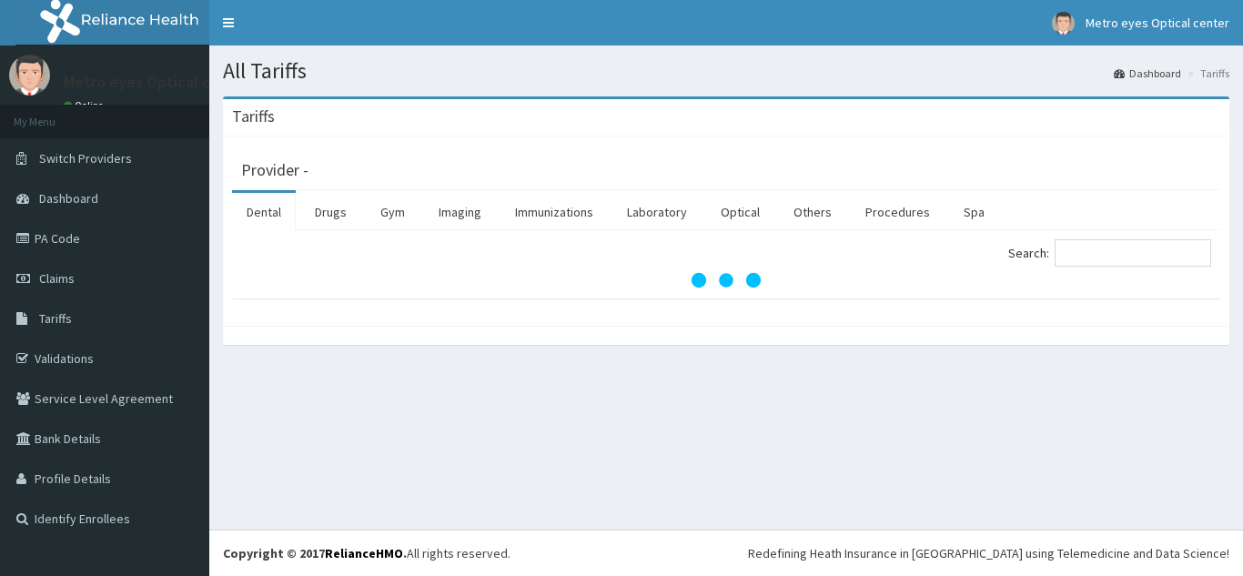 The image size is (1243, 576). What do you see at coordinates (392, 212) in the screenshot?
I see `a: Gym` at bounding box center [392, 212].